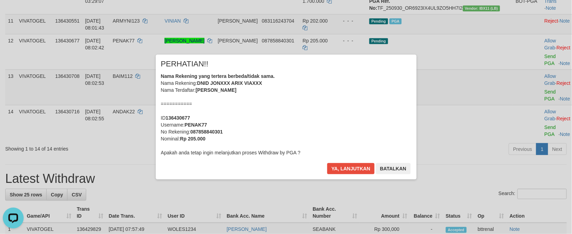  What do you see at coordinates (393, 169) in the screenshot?
I see `button: Batalkan` at bounding box center [393, 169].